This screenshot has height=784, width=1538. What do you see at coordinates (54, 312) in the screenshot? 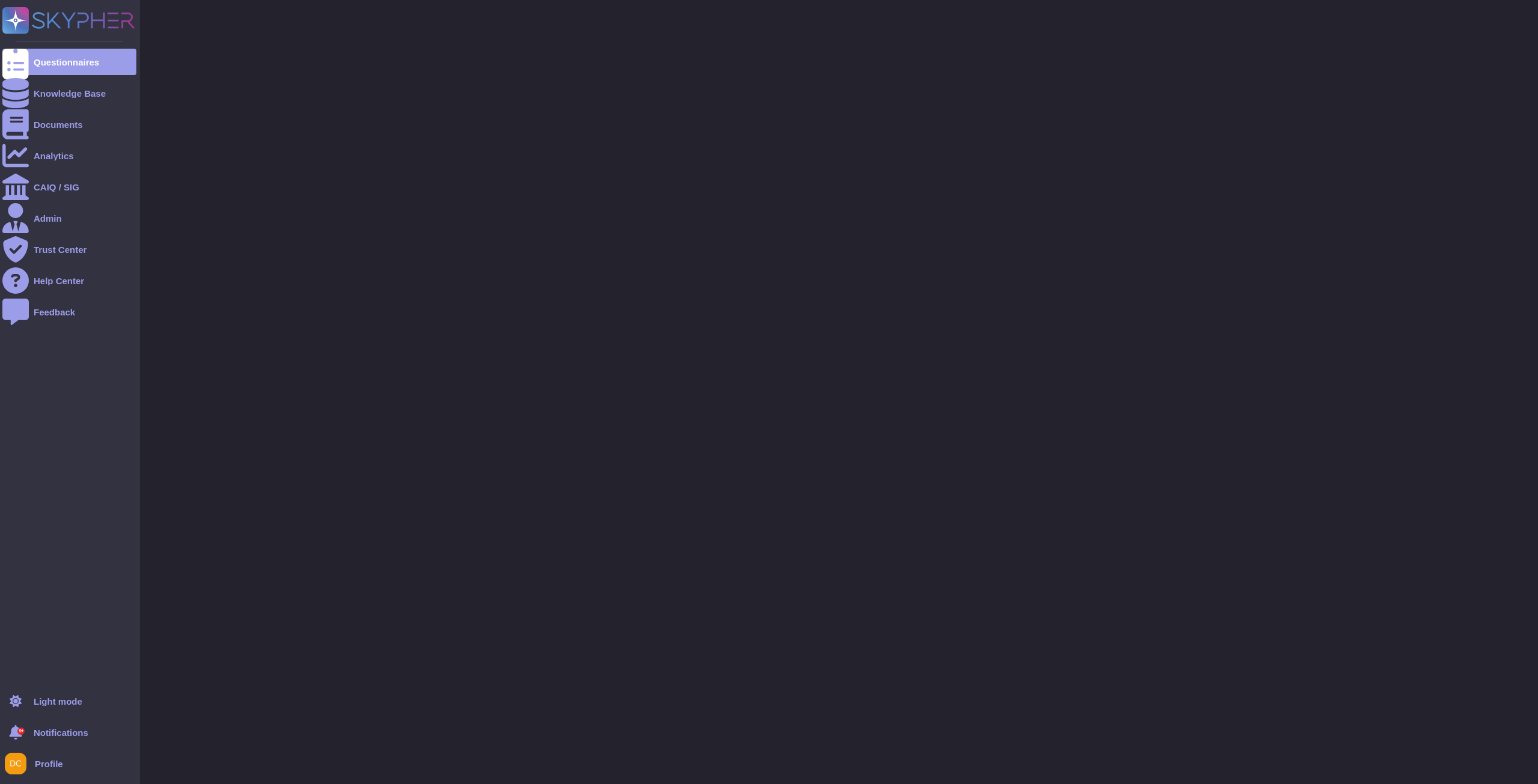
I see `div: Feedback` at bounding box center [54, 312].